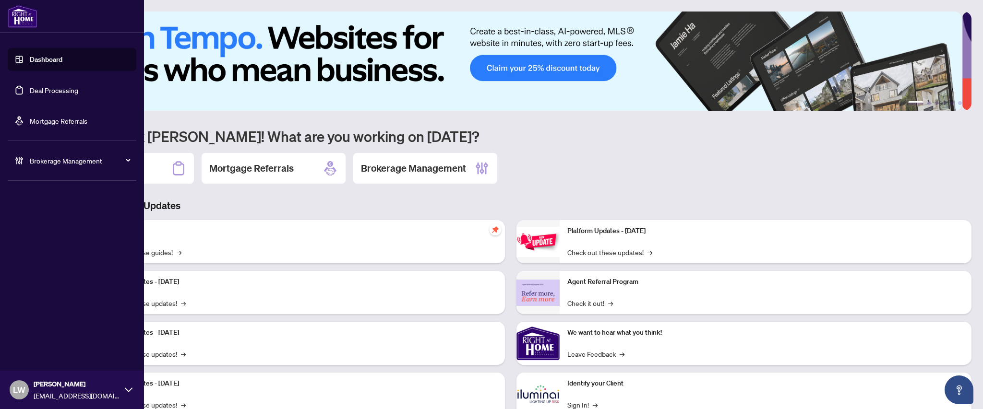 The height and width of the screenshot is (409, 983). What do you see at coordinates (959, 390) in the screenshot?
I see `button: Open asap` at bounding box center [959, 390].